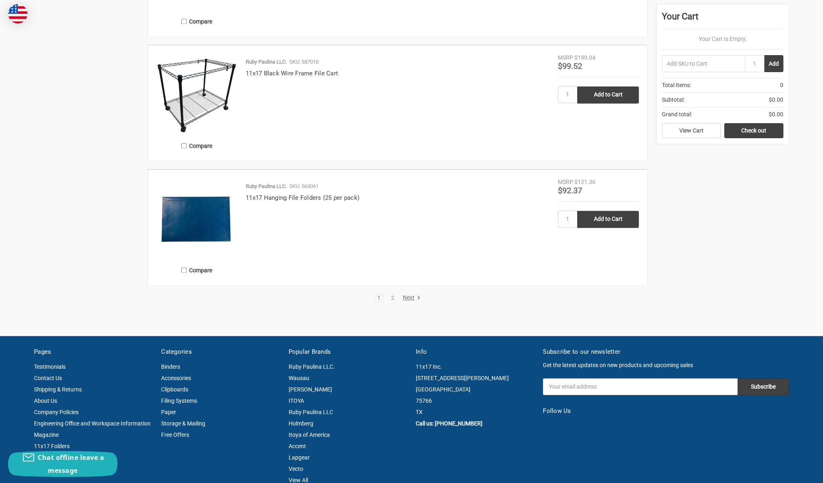 This screenshot has width=823, height=483. What do you see at coordinates (754, 131) in the screenshot?
I see `a: Check out` at bounding box center [754, 131].